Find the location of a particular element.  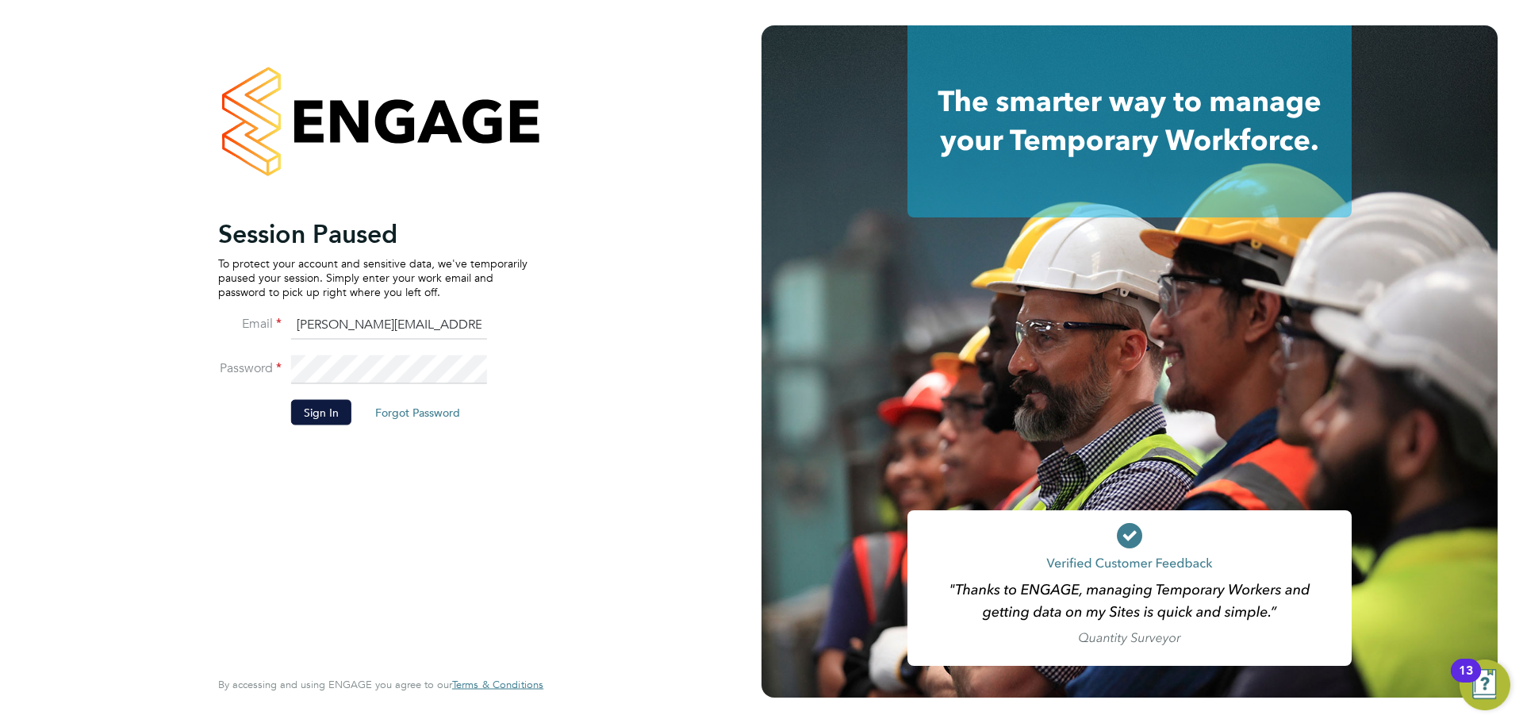

span: Terms & Conditions is located at coordinates (497, 684).